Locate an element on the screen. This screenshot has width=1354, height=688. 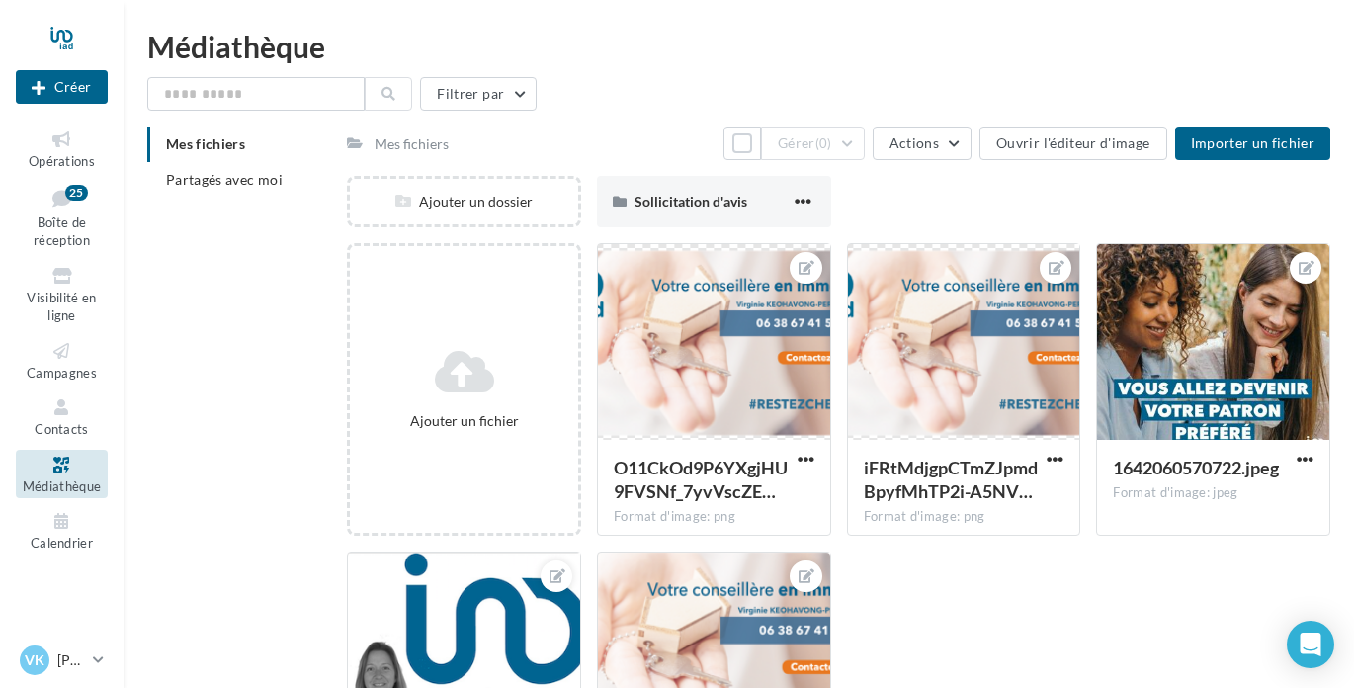
span: Actions is located at coordinates (914, 142).